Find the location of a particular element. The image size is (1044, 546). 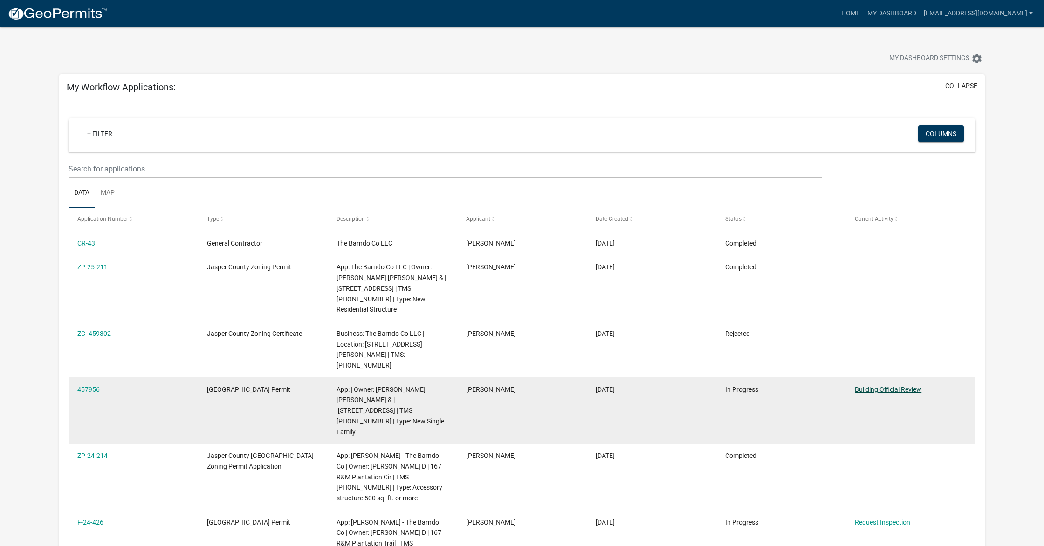

a: ZP-25-211 is located at coordinates (92, 267).